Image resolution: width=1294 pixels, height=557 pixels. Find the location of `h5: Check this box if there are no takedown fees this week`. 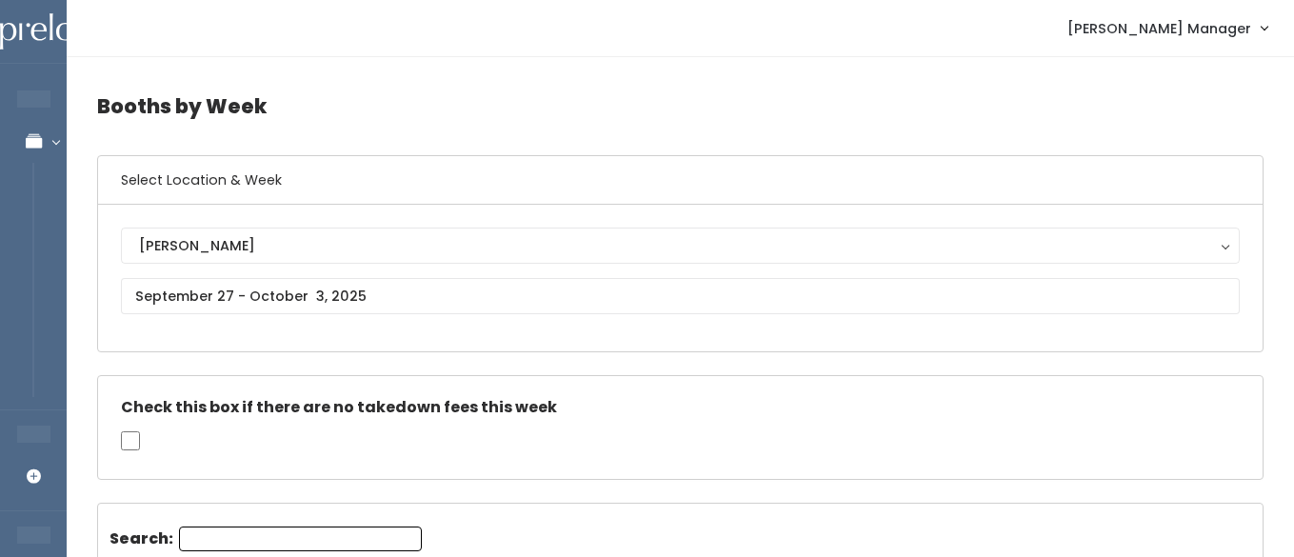

h5: Check this box if there are no takedown fees this week is located at coordinates (680, 408).